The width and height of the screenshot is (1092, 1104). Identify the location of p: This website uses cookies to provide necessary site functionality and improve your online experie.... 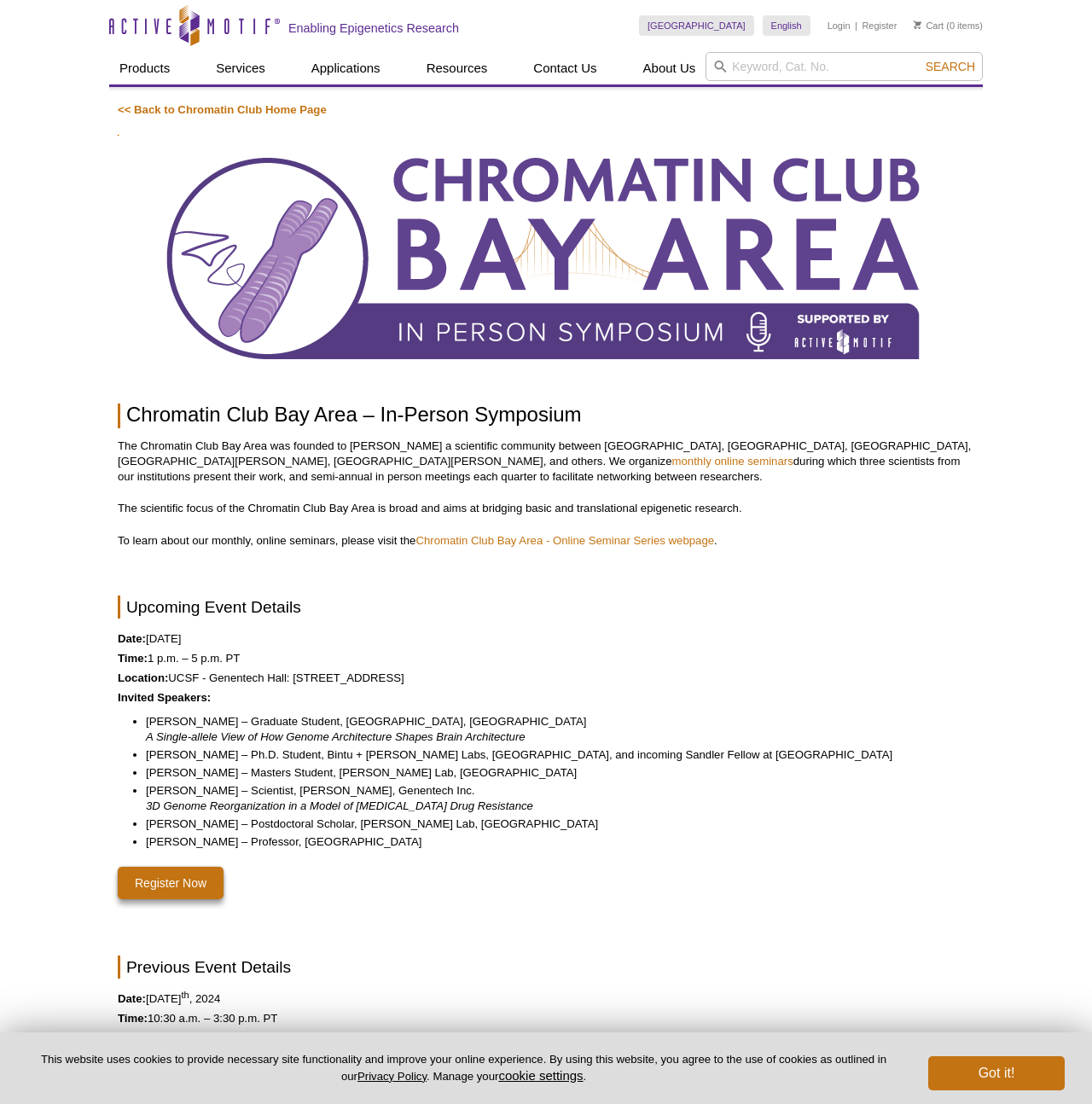
(463, 1069).